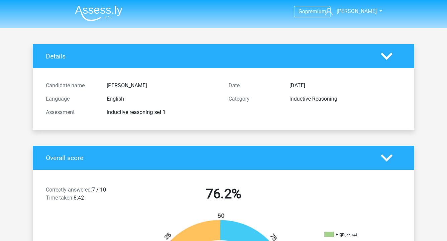 This screenshot has height=241, width=447. Describe the element at coordinates (345, 99) in the screenshot. I see `div: Inductive Reasoning` at that location.